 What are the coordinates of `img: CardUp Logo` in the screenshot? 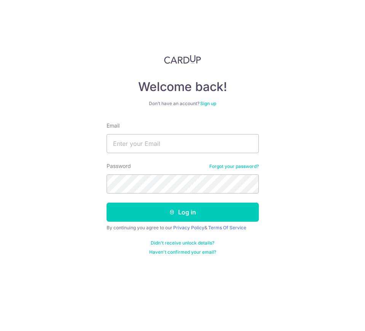 It's located at (183, 59).